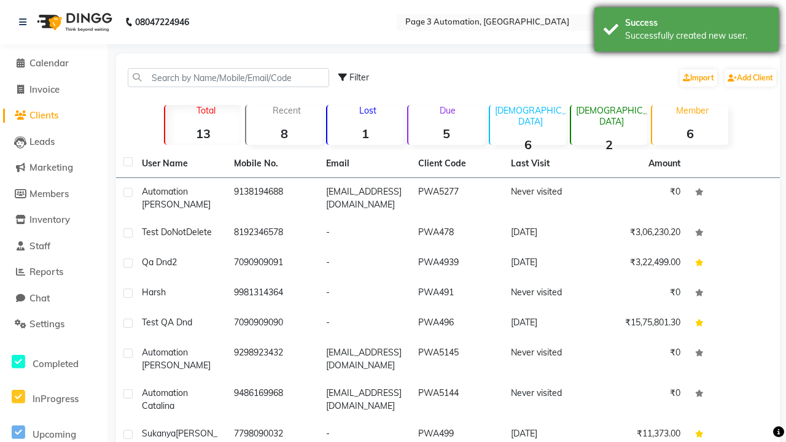 This screenshot has width=786, height=442. What do you see at coordinates (609, 144) in the screenshot?
I see `strong: 2` at bounding box center [609, 144].